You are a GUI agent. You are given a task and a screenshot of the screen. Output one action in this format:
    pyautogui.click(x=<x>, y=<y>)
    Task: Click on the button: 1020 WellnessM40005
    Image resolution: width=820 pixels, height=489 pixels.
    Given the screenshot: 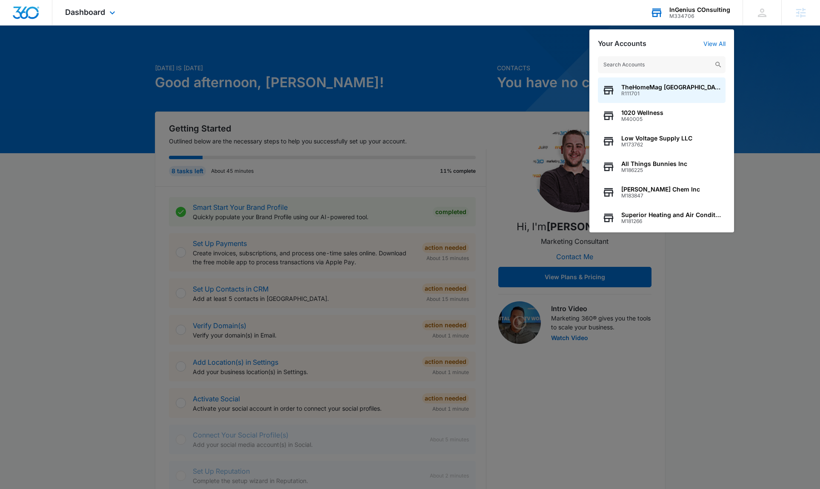 What is the action you would take?
    pyautogui.click(x=662, y=116)
    